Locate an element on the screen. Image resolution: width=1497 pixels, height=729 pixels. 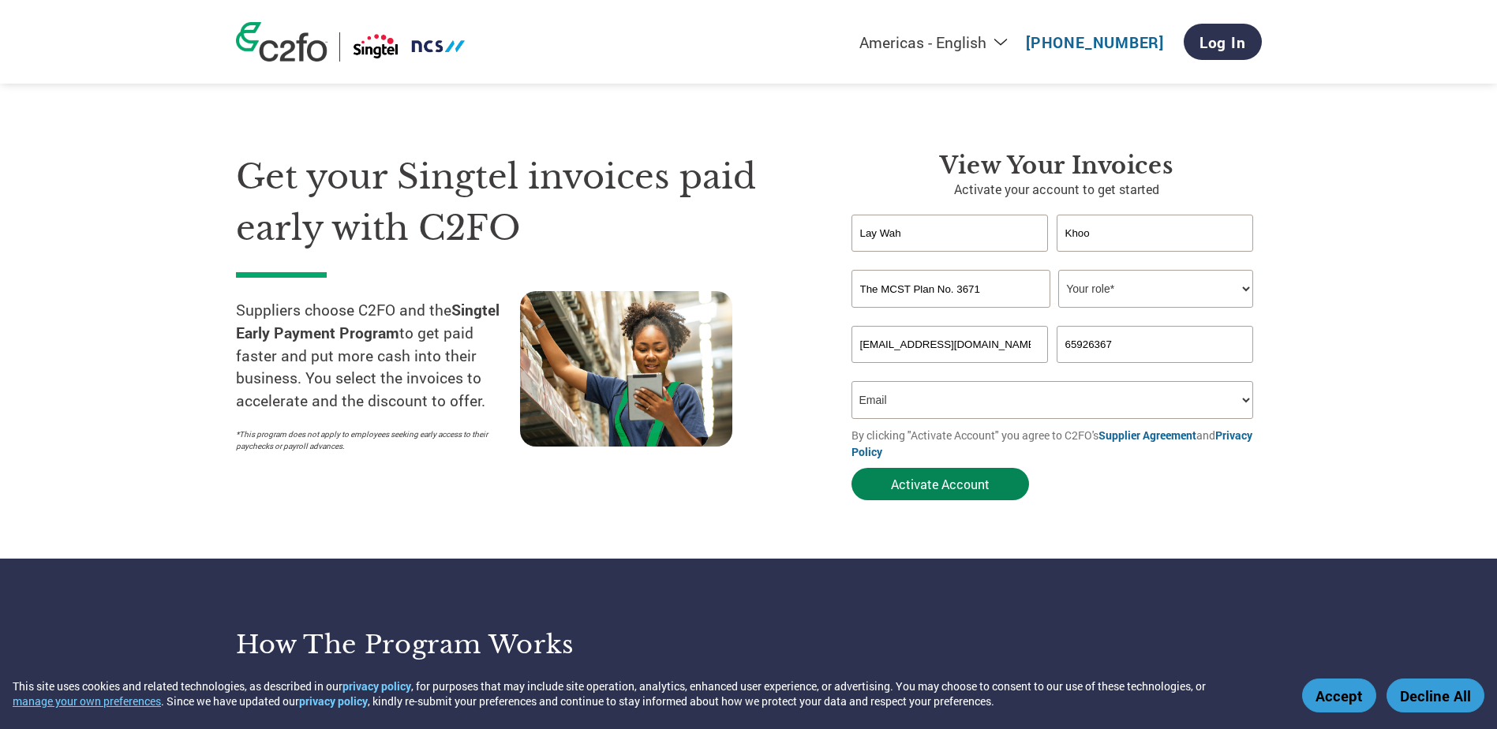
a: Log In is located at coordinates (1222, 42).